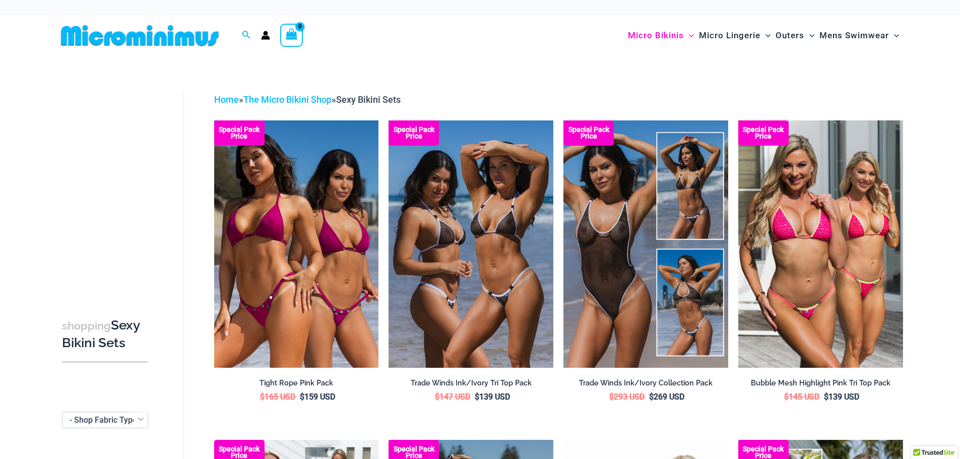  I want to click on a: Home, so click(226, 99).